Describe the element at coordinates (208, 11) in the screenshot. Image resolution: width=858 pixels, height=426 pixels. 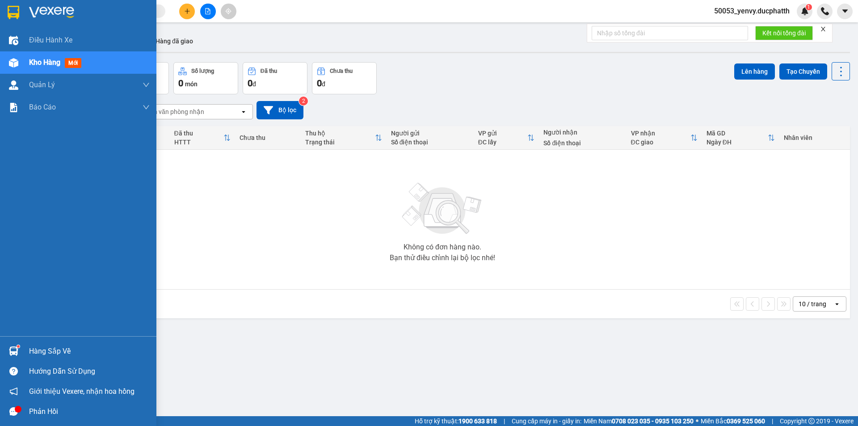
I see `span: file-add` at that location.